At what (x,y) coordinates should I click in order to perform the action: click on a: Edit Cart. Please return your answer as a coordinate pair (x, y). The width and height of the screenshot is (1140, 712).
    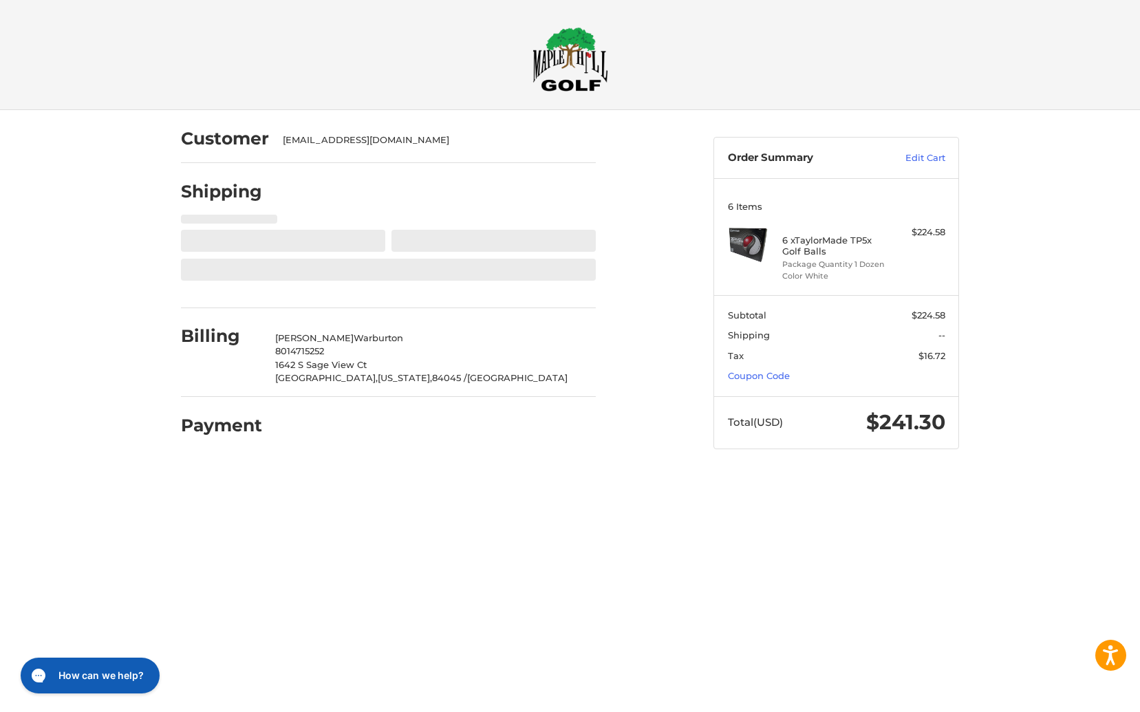
    Looking at the image, I should click on (910, 158).